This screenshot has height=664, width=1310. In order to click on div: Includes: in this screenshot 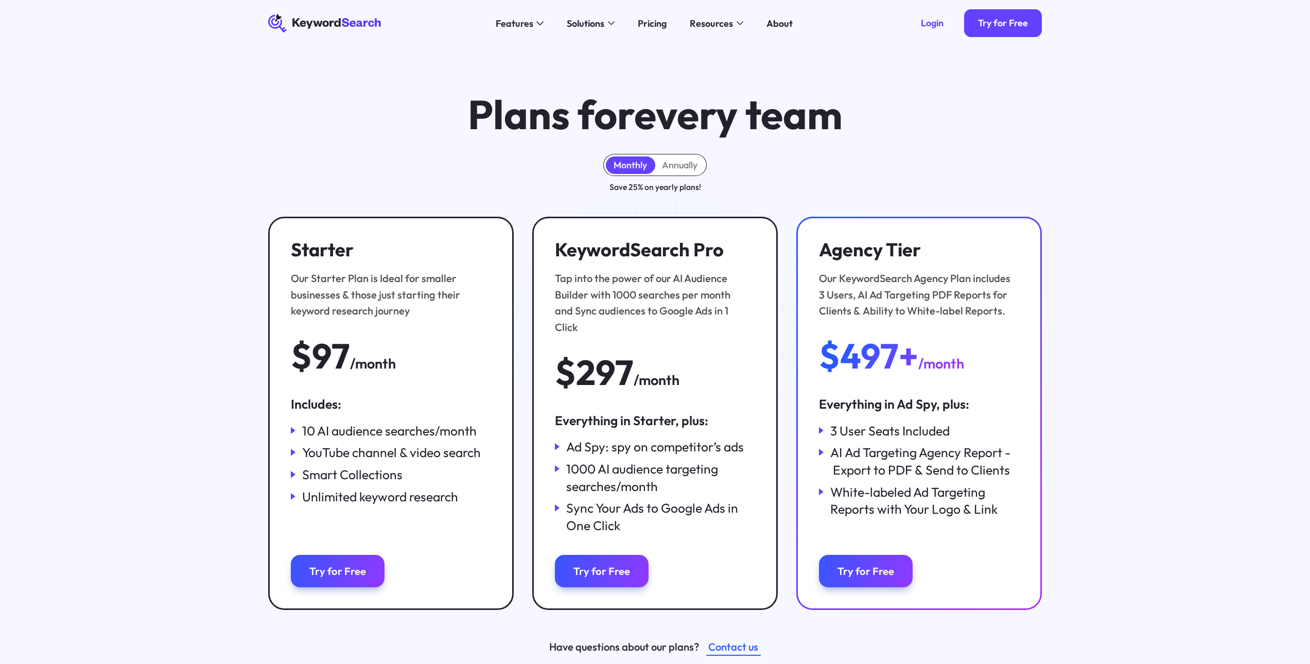, I will do `click(391, 404)`.